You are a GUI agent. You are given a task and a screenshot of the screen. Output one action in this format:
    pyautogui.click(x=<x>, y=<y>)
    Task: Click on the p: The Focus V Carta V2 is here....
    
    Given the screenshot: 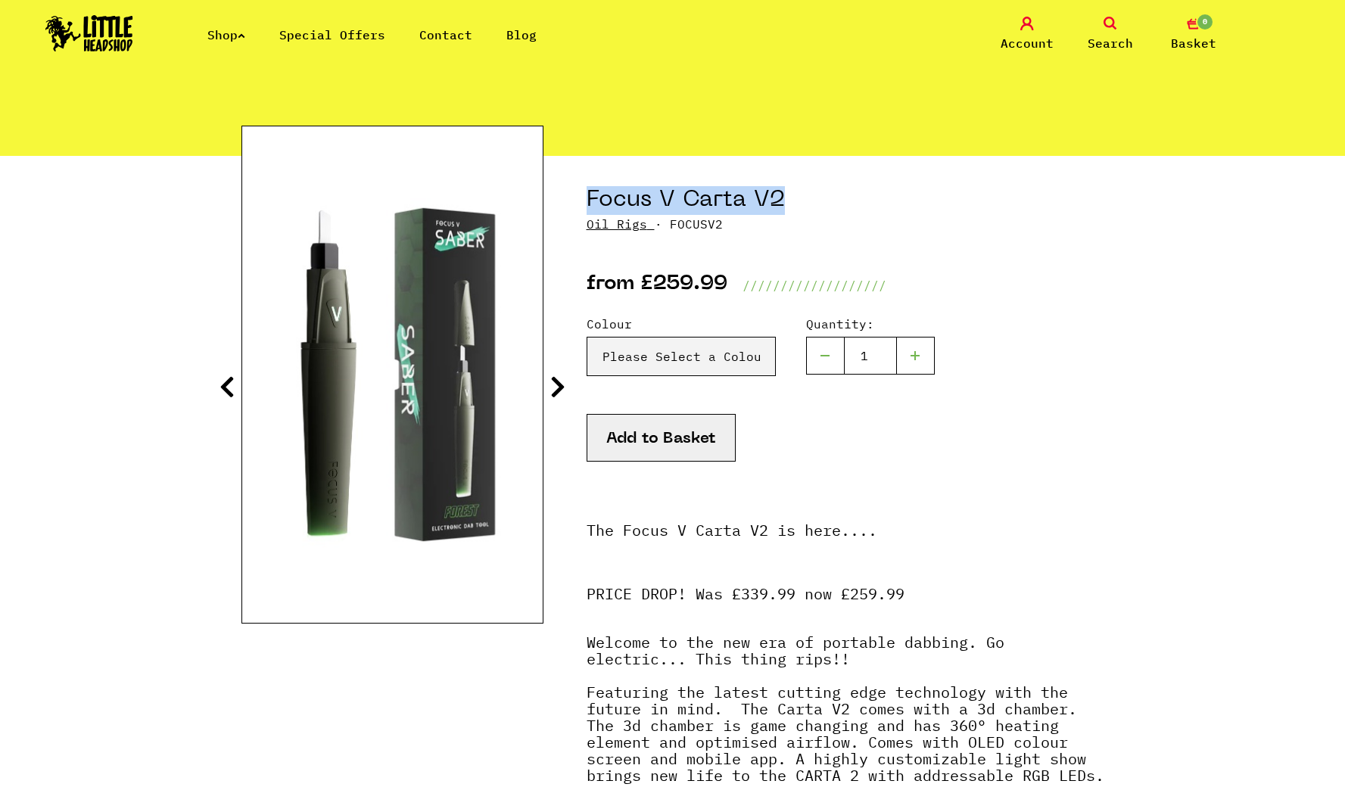 What is the action you would take?
    pyautogui.click(x=845, y=538)
    